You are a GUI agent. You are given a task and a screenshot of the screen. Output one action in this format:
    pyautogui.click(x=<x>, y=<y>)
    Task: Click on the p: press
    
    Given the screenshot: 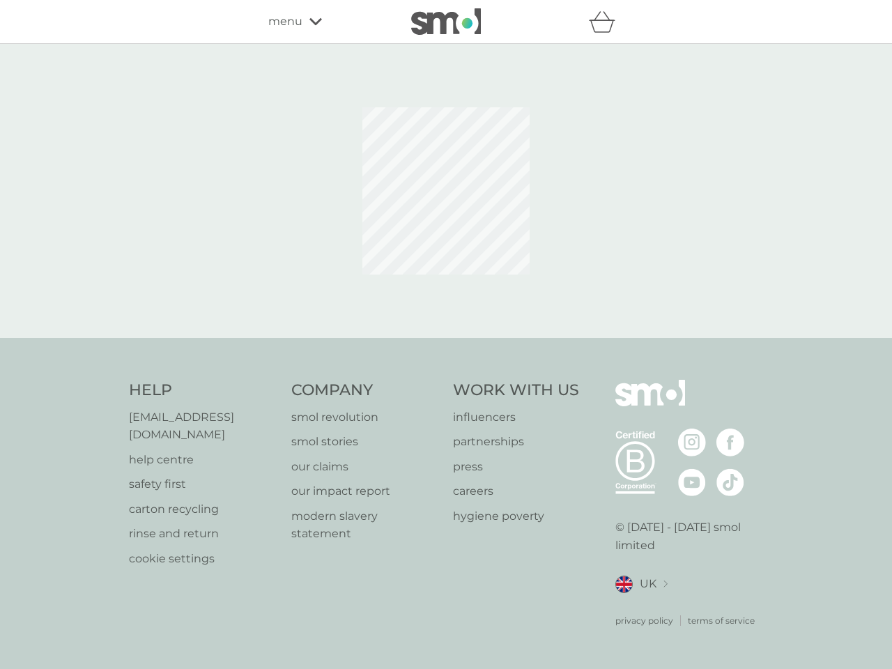 What is the action you would take?
    pyautogui.click(x=516, y=467)
    